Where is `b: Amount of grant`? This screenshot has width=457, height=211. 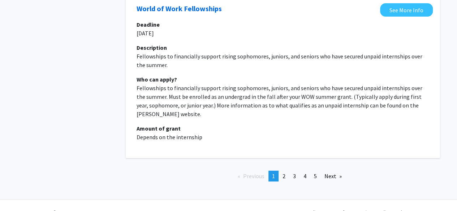 b: Amount of grant is located at coordinates (159, 129).